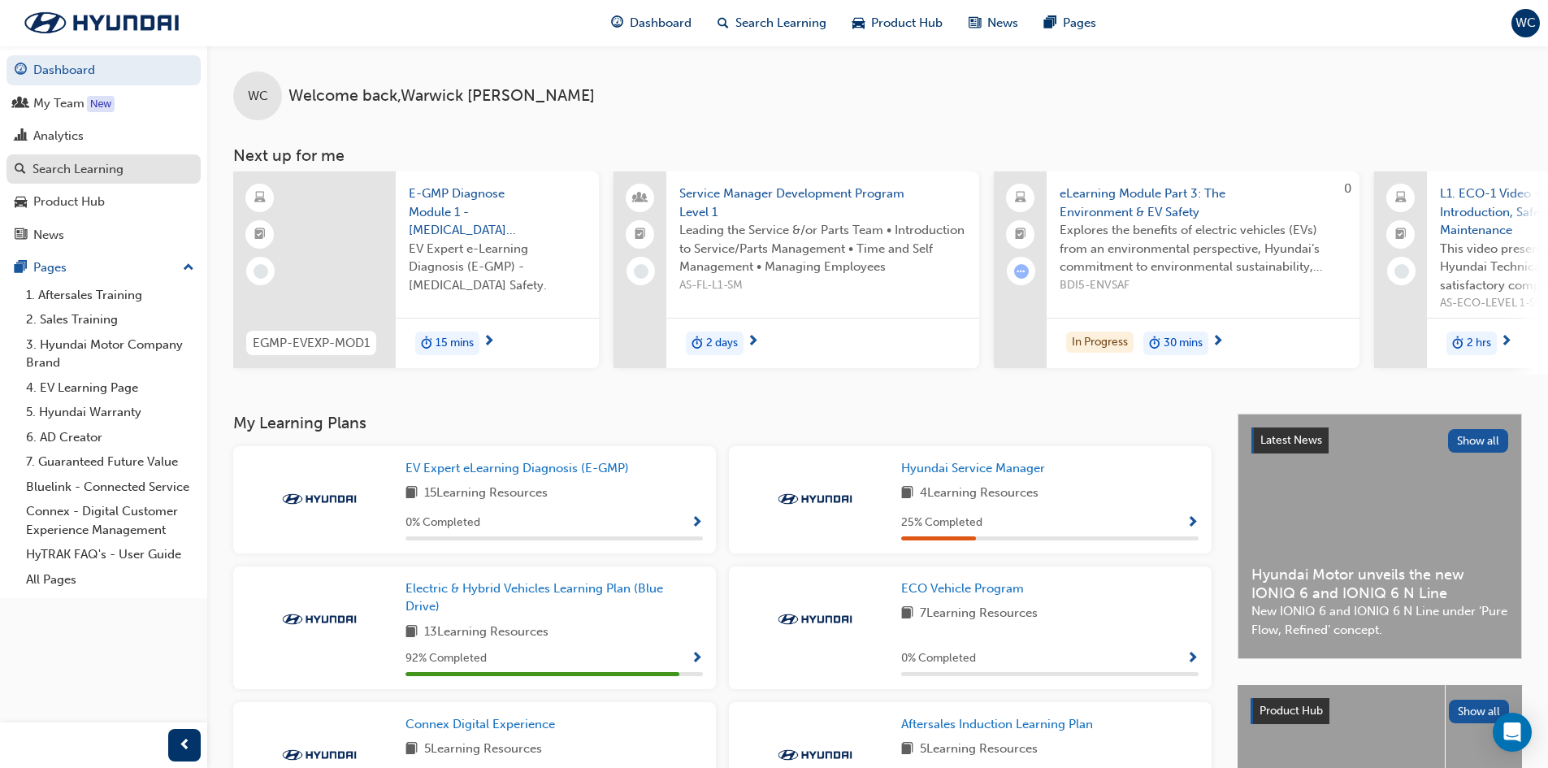  I want to click on a: All Pages, so click(110, 580).